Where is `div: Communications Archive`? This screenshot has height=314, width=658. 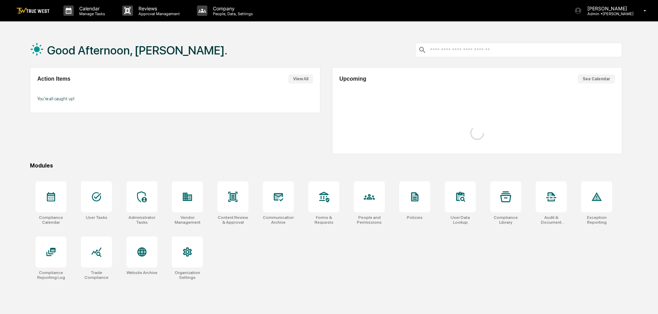 div: Communications Archive is located at coordinates (278, 220).